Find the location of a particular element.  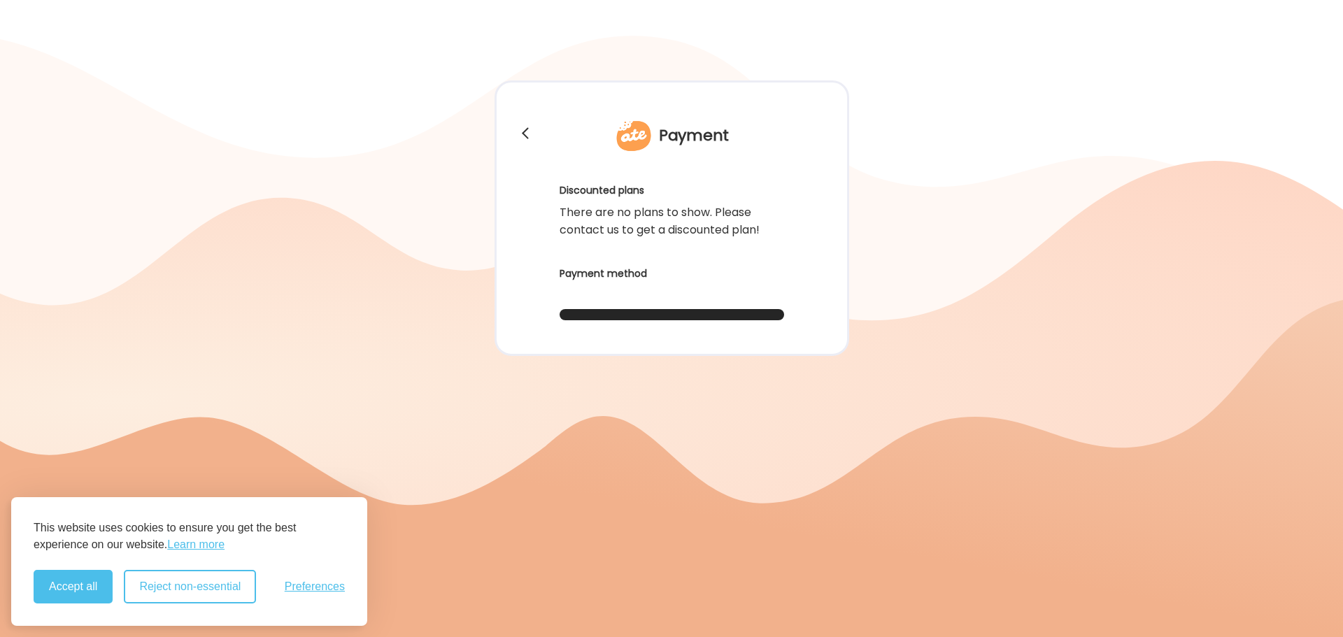

span: Preferences is located at coordinates (315, 587).